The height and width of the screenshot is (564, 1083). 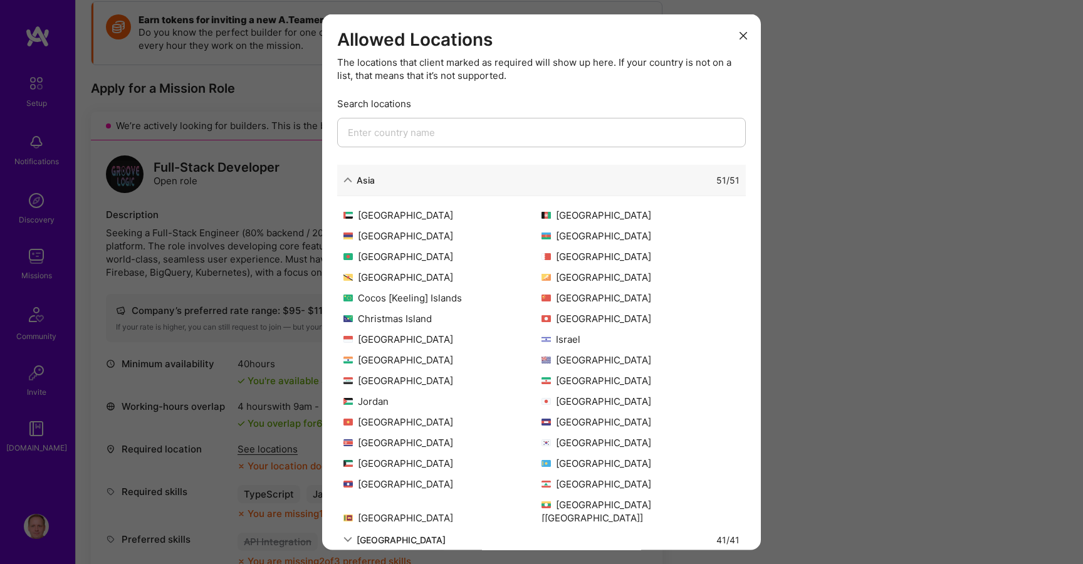 What do you see at coordinates (348, 483) in the screenshot?
I see `img: Laos` at bounding box center [348, 483].